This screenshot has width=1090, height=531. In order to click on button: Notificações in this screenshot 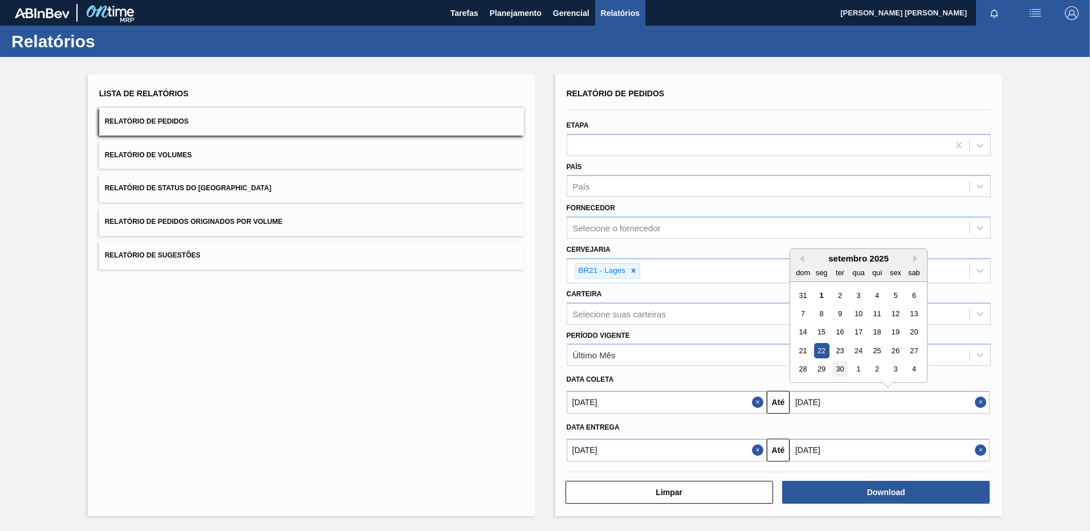, I will do `click(994, 13)`.